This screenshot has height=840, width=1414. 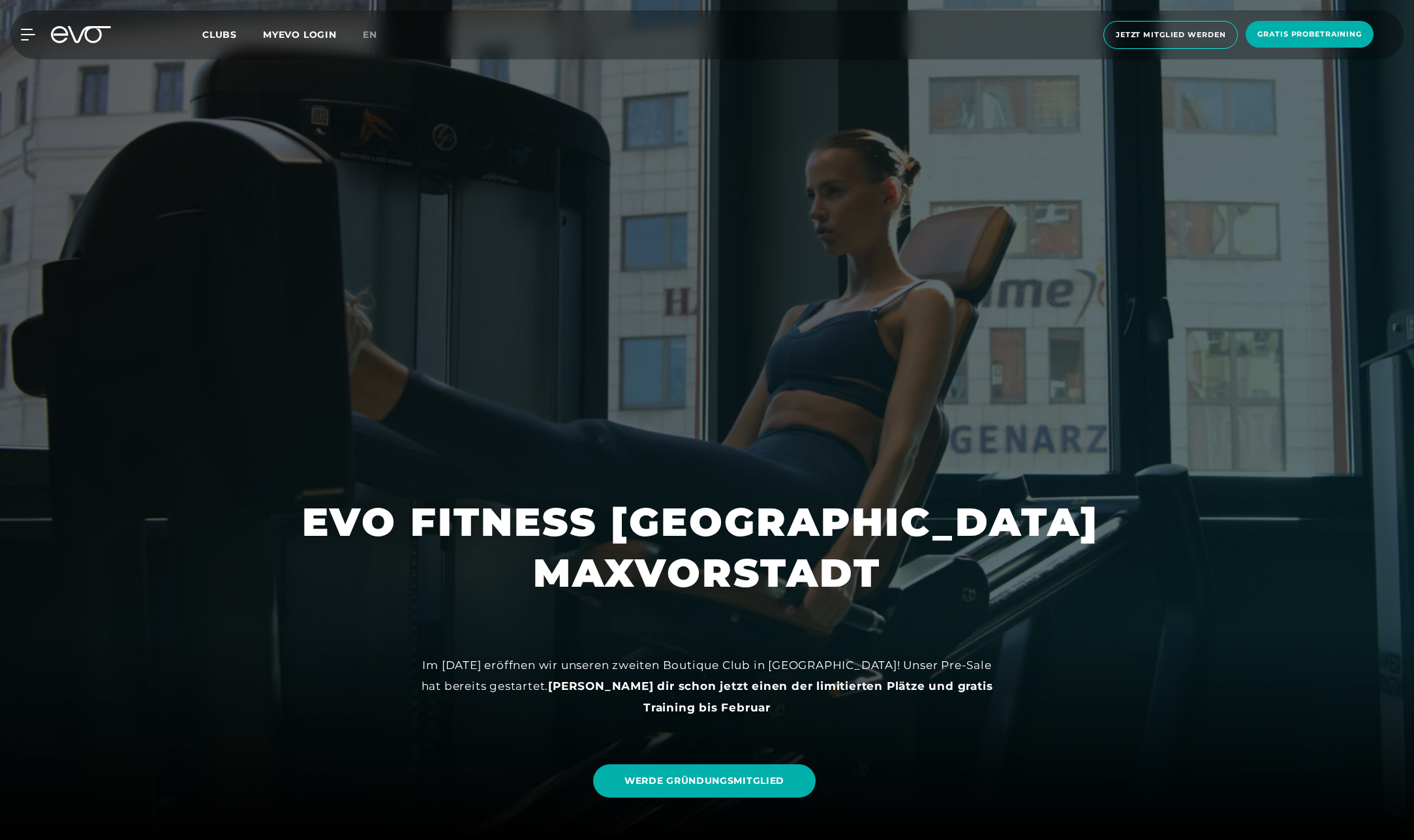 I want to click on a: Jetzt Mitglied werden, so click(x=1171, y=34).